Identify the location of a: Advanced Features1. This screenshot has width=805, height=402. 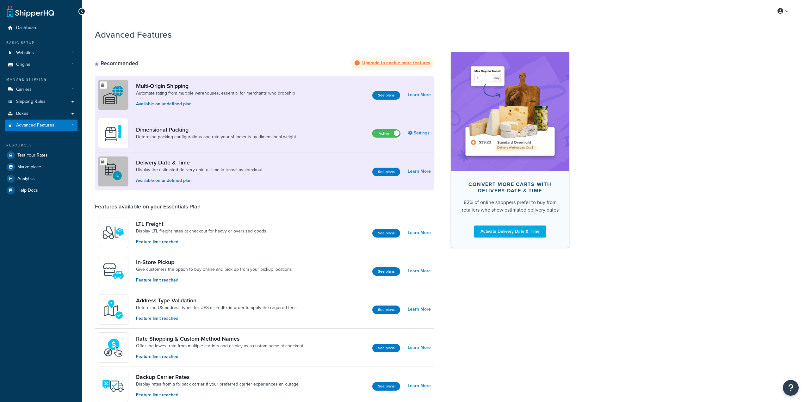
(41, 125).